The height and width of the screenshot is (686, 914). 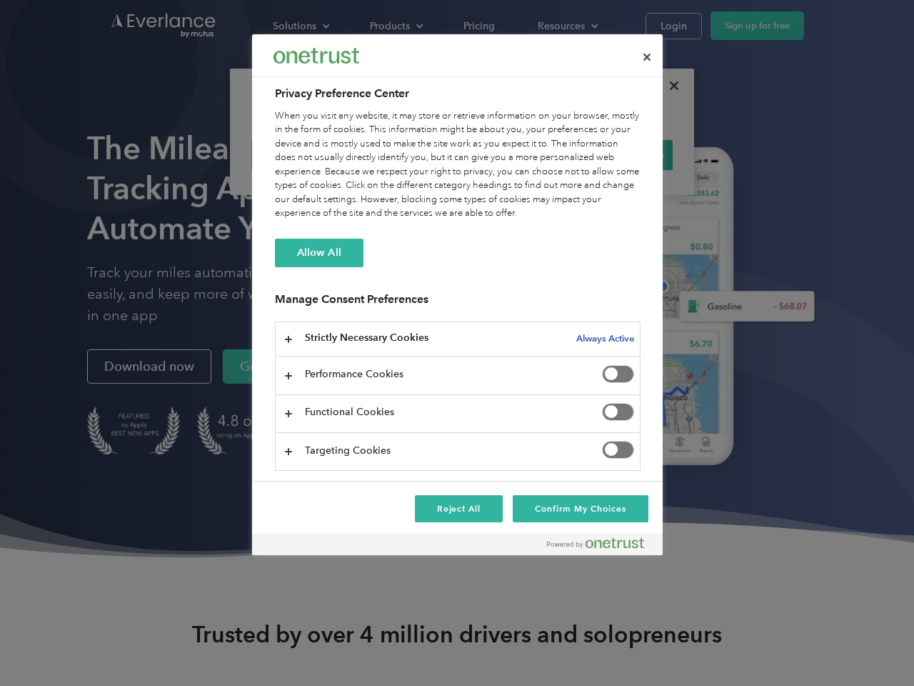 What do you see at coordinates (580, 508) in the screenshot?
I see `button: Confirm My Choices` at bounding box center [580, 508].